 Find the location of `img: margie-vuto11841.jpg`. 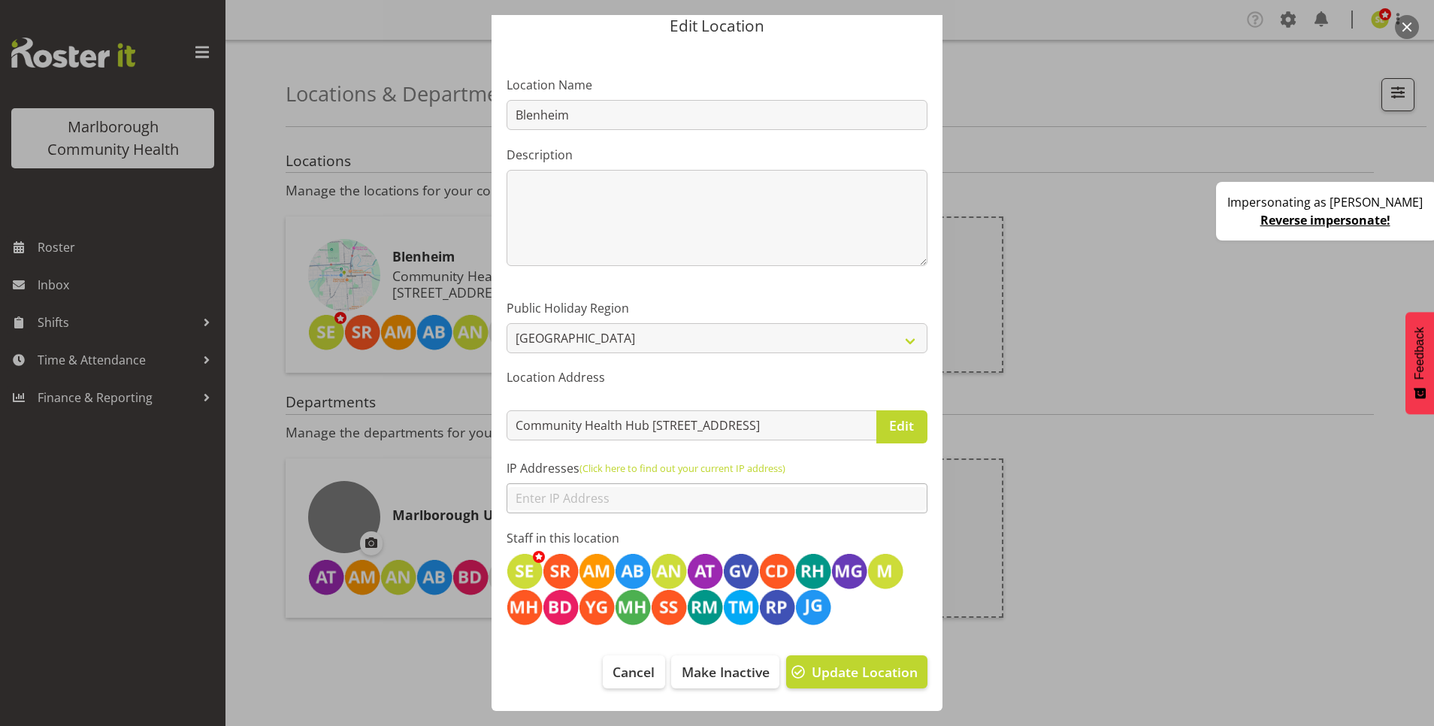

img: margie-vuto11841.jpg is located at coordinates (885, 571).